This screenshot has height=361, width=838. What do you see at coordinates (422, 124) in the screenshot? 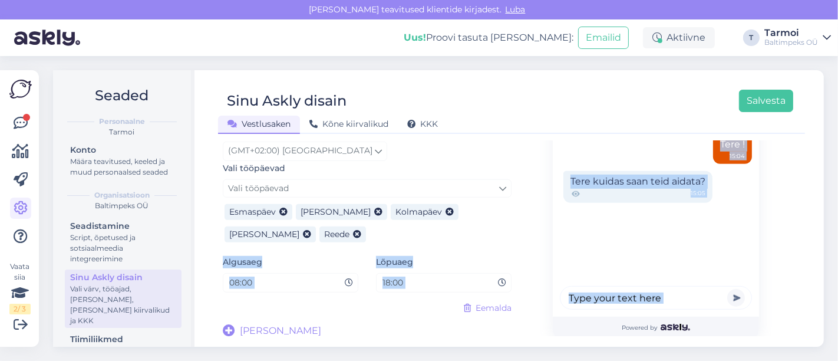
I see `span: KKK` at bounding box center [422, 124].